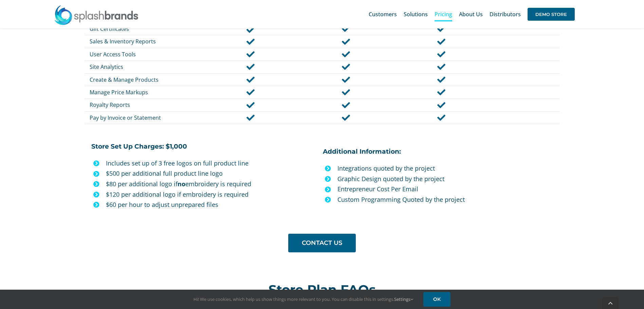  Describe the element at coordinates (437, 300) in the screenshot. I see `a: OK` at that location.